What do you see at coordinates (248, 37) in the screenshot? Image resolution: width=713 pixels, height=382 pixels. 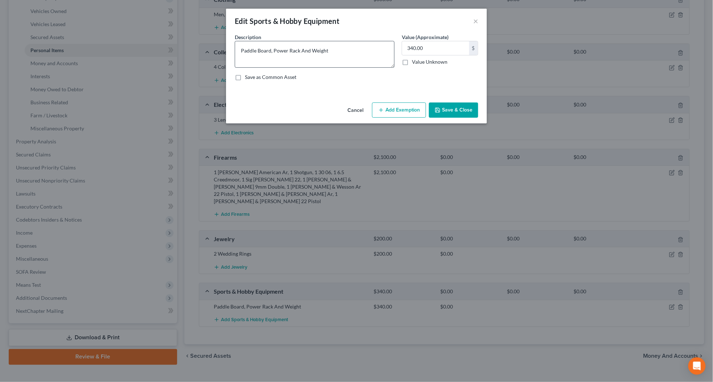 I see `span: Description` at bounding box center [248, 37].